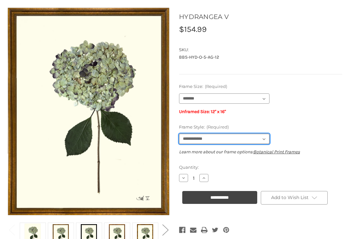 This screenshot has width=349, height=239. I want to click on dd: BBS-HYD-O-5-AG-12, so click(260, 57).